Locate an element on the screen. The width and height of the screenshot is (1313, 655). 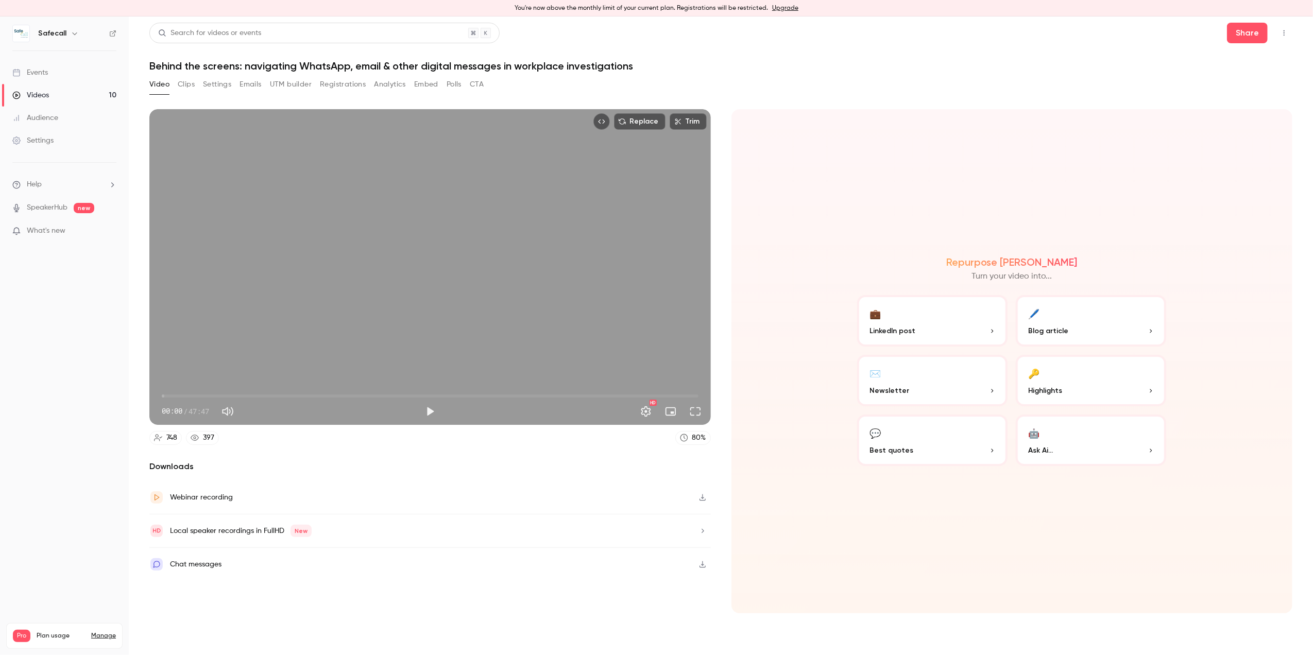
button: Video is located at coordinates (159, 84).